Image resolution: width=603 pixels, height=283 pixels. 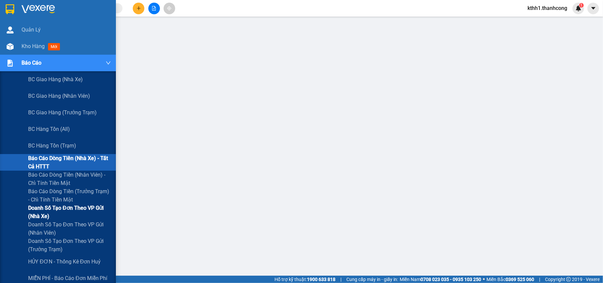 What do you see at coordinates (305, 279) in the screenshot?
I see `span: Hỗ trợ kỹ thuật:` at bounding box center [305, 279].